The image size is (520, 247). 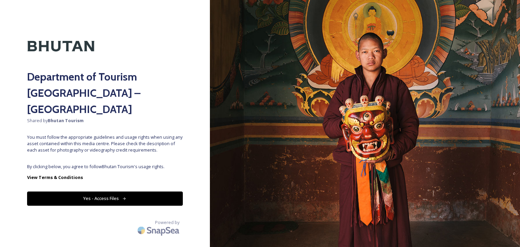 What do you see at coordinates (167, 223) in the screenshot?
I see `span: Powered by` at bounding box center [167, 223].